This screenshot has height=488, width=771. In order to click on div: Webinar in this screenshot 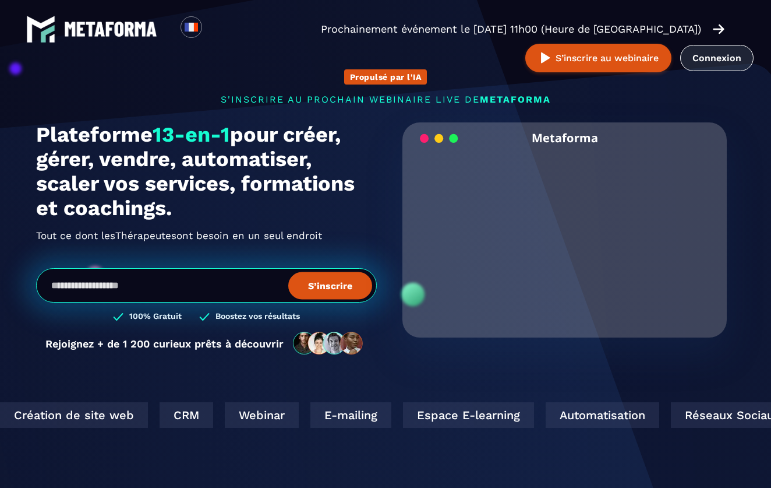, I will do `click(262, 415)`.